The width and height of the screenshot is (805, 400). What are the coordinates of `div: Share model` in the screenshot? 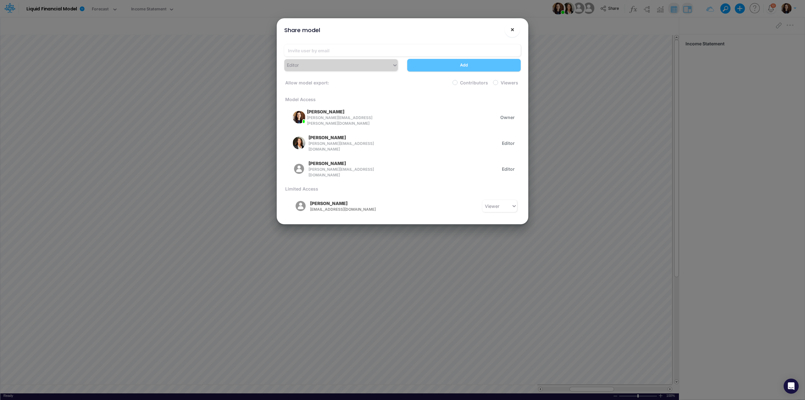 It's located at (302, 30).